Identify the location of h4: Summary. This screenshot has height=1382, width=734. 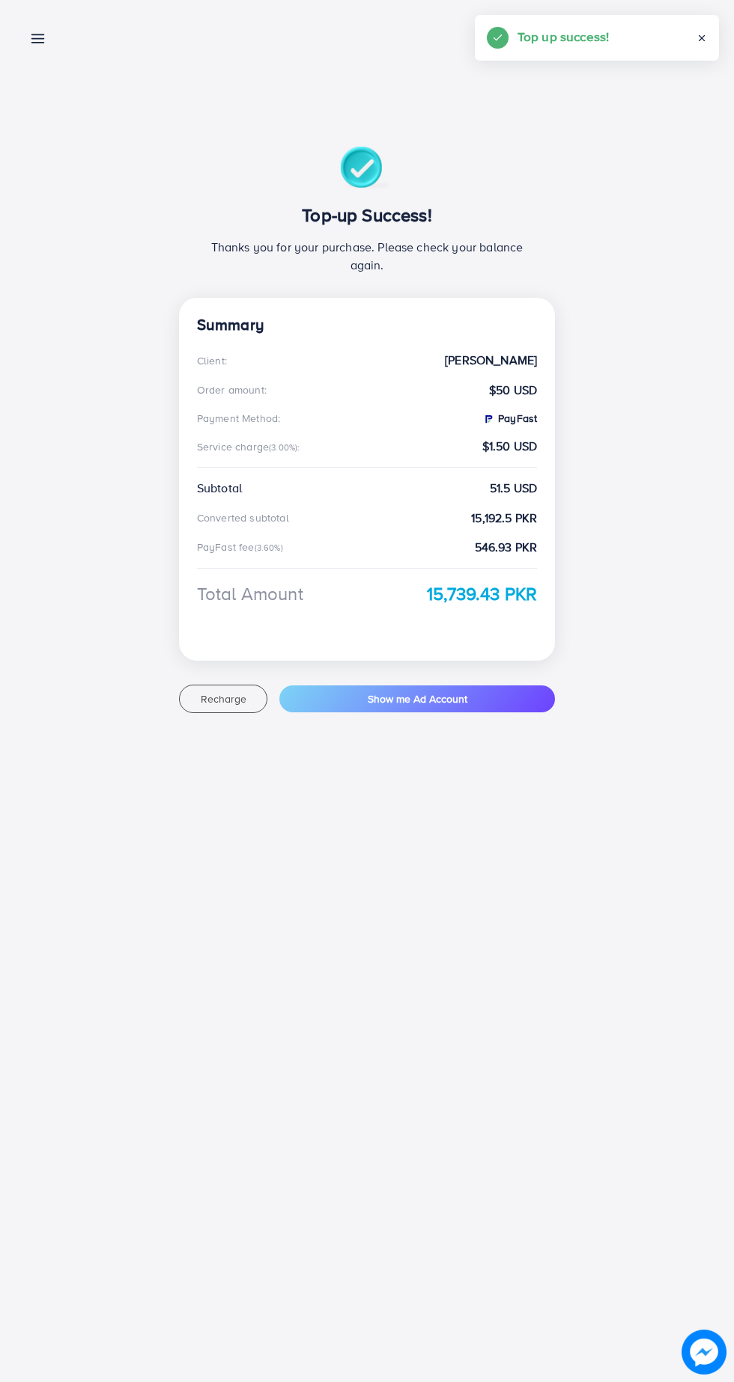
(367, 325).